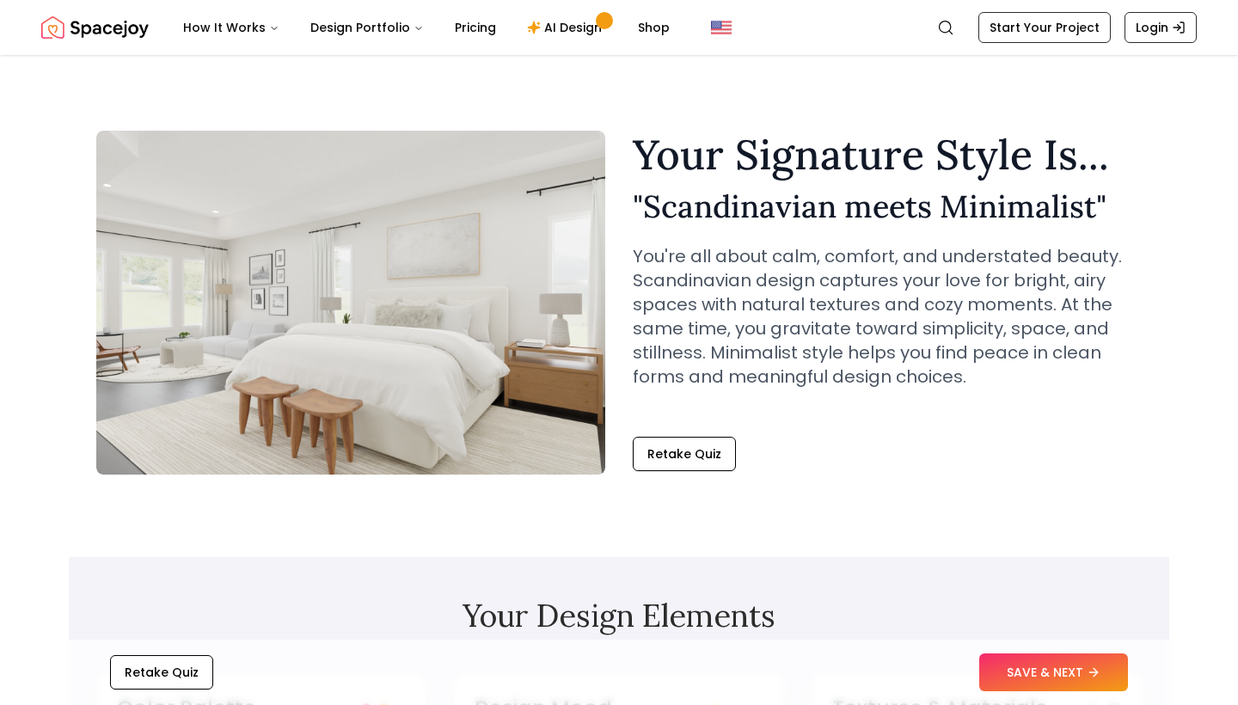 The image size is (1238, 705). I want to click on a: Shop, so click(654, 28).